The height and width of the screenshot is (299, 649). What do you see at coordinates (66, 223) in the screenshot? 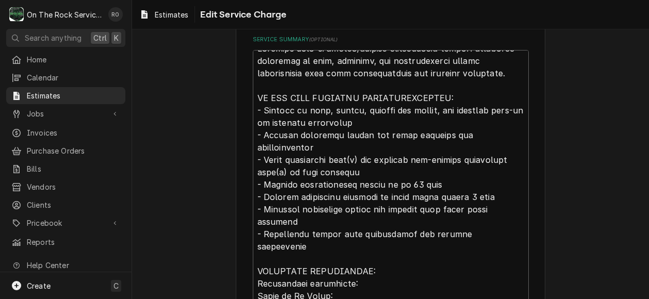
I see `a: Go to Pricebook` at bounding box center [66, 223].